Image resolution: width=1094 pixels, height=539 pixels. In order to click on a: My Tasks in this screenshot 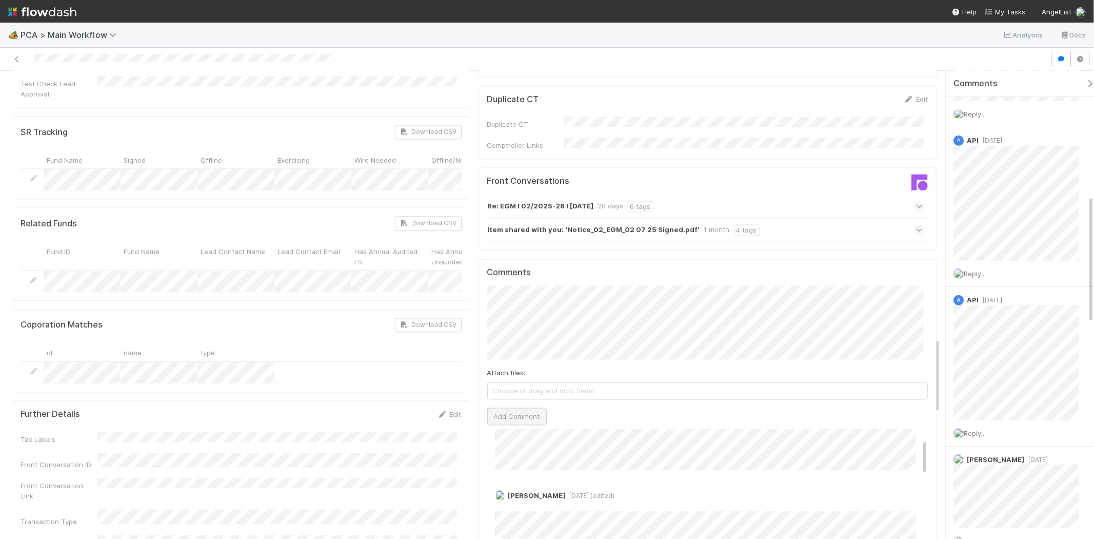, I will do `click(1005, 12)`.